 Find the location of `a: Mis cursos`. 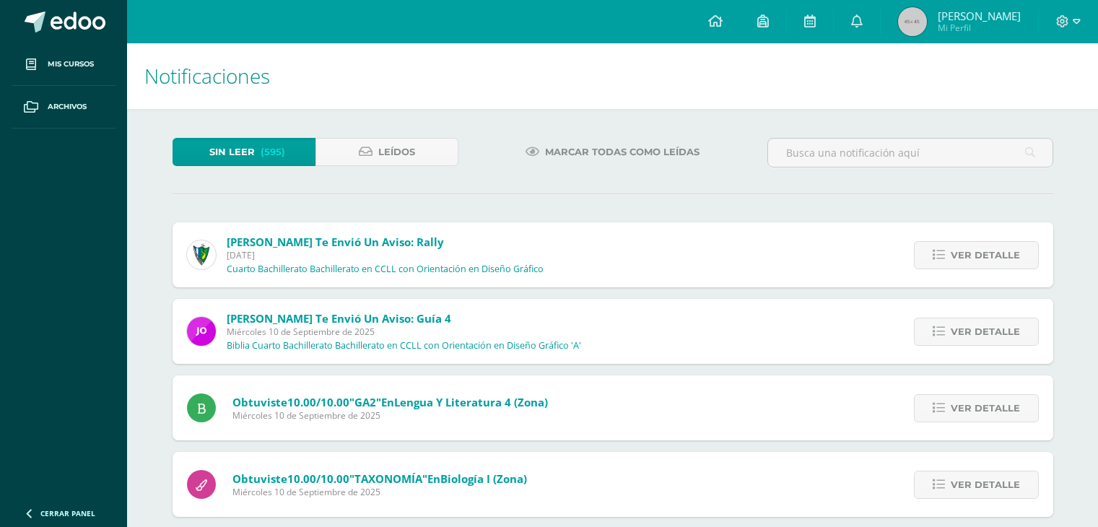

a: Mis cursos is located at coordinates (64, 64).